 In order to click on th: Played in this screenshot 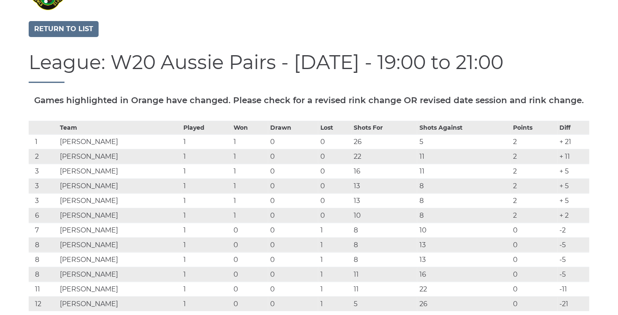, I will do `click(206, 128)`.